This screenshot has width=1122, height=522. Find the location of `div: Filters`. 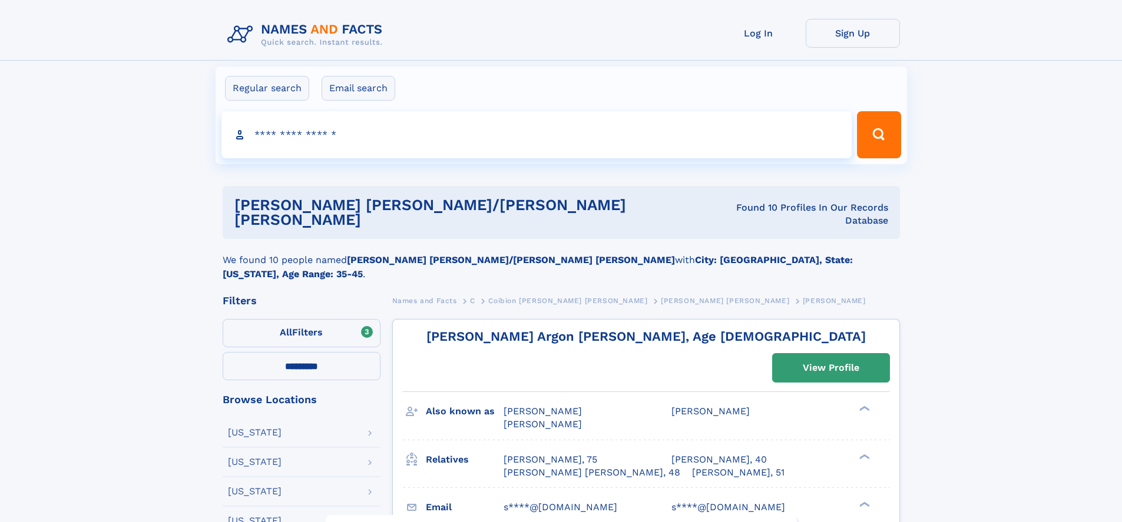

div: Filters is located at coordinates (302, 301).